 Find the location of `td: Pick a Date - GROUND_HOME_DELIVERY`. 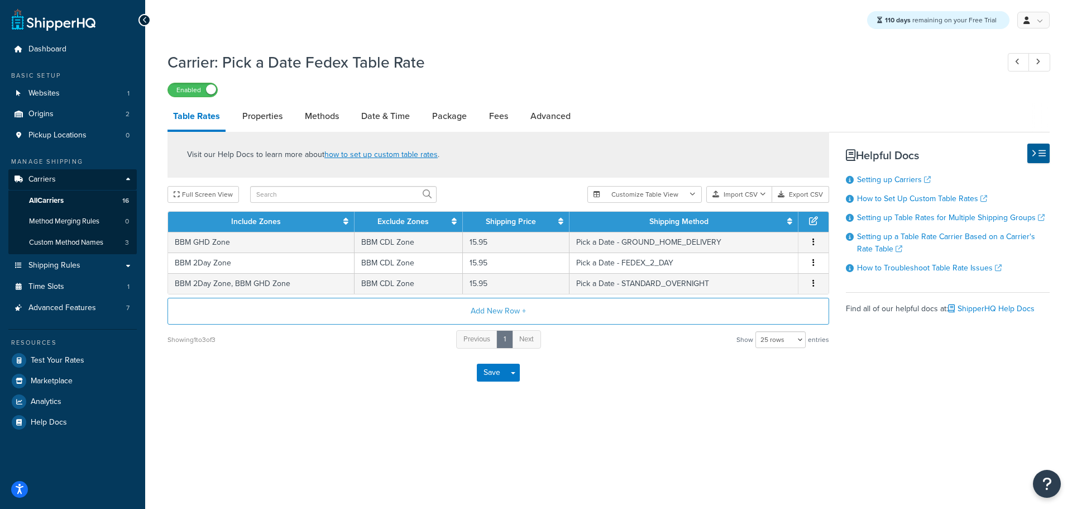

td: Pick a Date - GROUND_HOME_DELIVERY is located at coordinates (684, 242).